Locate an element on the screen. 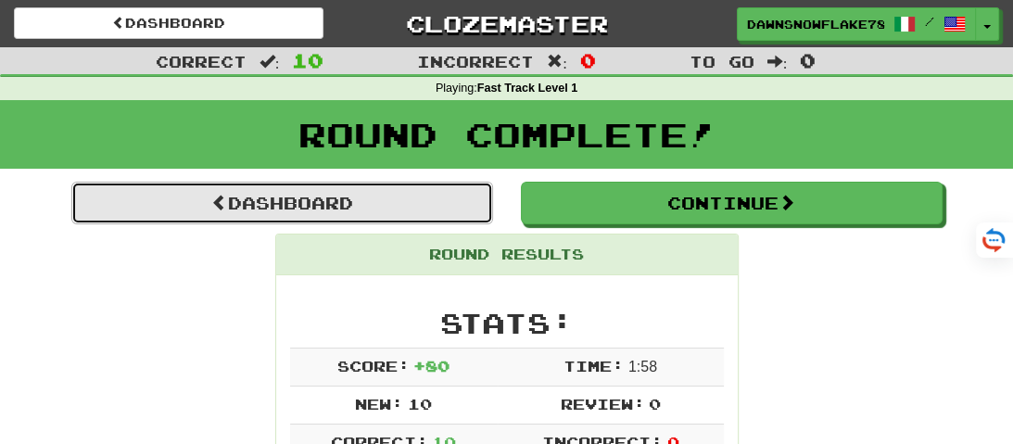 The width and height of the screenshot is (1013, 444). span: + 80 is located at coordinates (431, 365).